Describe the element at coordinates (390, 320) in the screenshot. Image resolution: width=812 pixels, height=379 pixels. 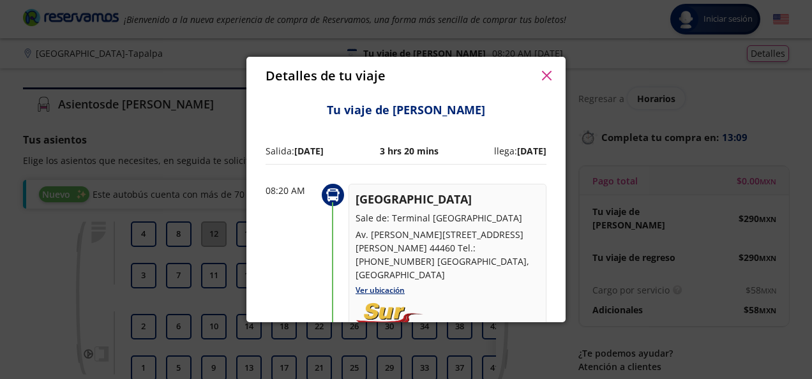
I see `img: uploads_2F1613975121036-sj2am4335tr-a63a548d1d5aa488999e4201dd4546c3_2Fsur-de-jalisco.png` at that location.